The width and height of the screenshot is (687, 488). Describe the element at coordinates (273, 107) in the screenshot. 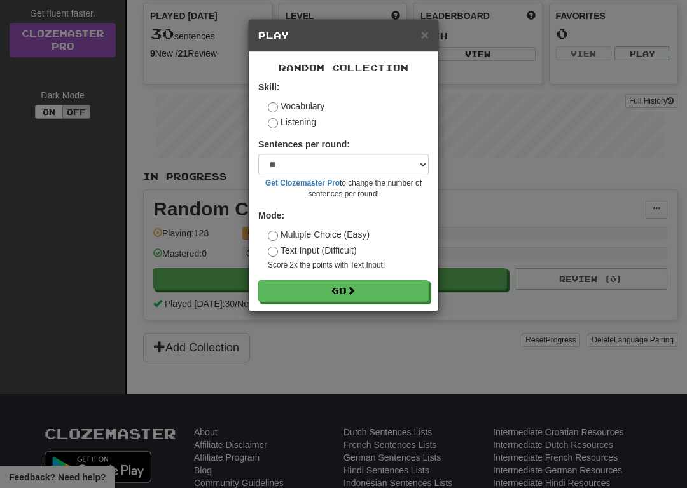

I see `input: Vocabulary` at that location.